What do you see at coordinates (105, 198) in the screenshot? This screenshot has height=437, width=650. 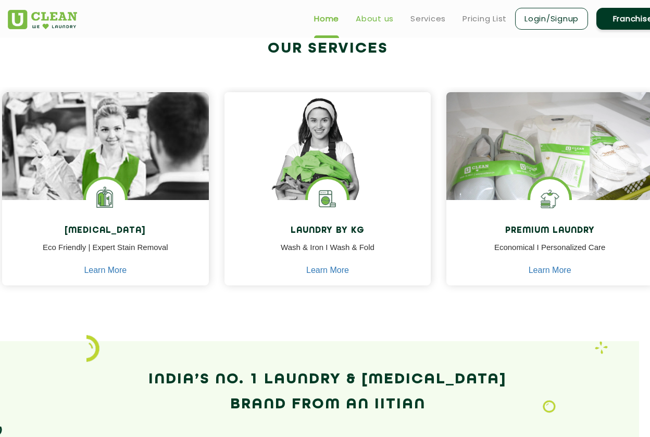 I see `img: Laundry Services near me` at bounding box center [105, 198].